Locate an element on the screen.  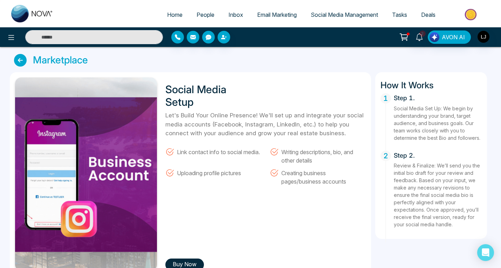
span: Home is located at coordinates (175, 15).